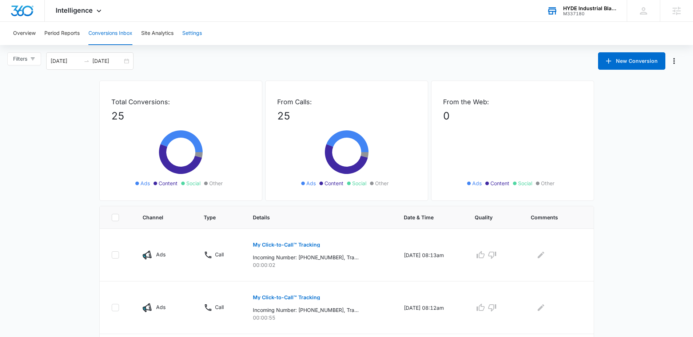  What do you see at coordinates (314, 217) in the screenshot?
I see `span: Details` at bounding box center [314, 217].